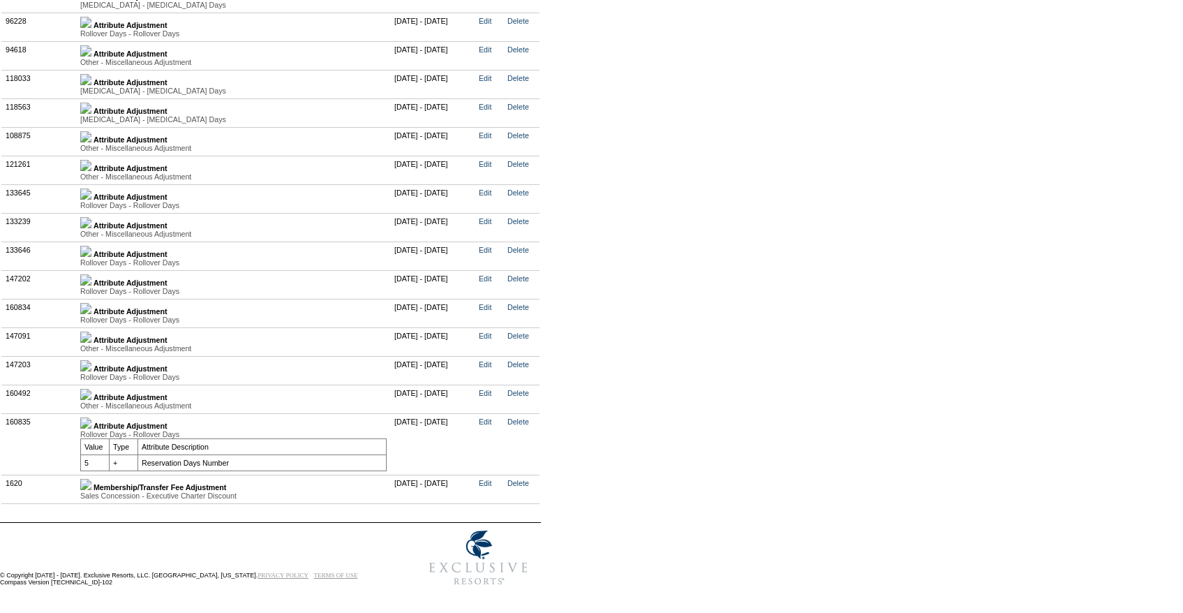 Image resolution: width=1183 pixels, height=613 pixels. I want to click on img: Exclusive Resorts, so click(478, 558).